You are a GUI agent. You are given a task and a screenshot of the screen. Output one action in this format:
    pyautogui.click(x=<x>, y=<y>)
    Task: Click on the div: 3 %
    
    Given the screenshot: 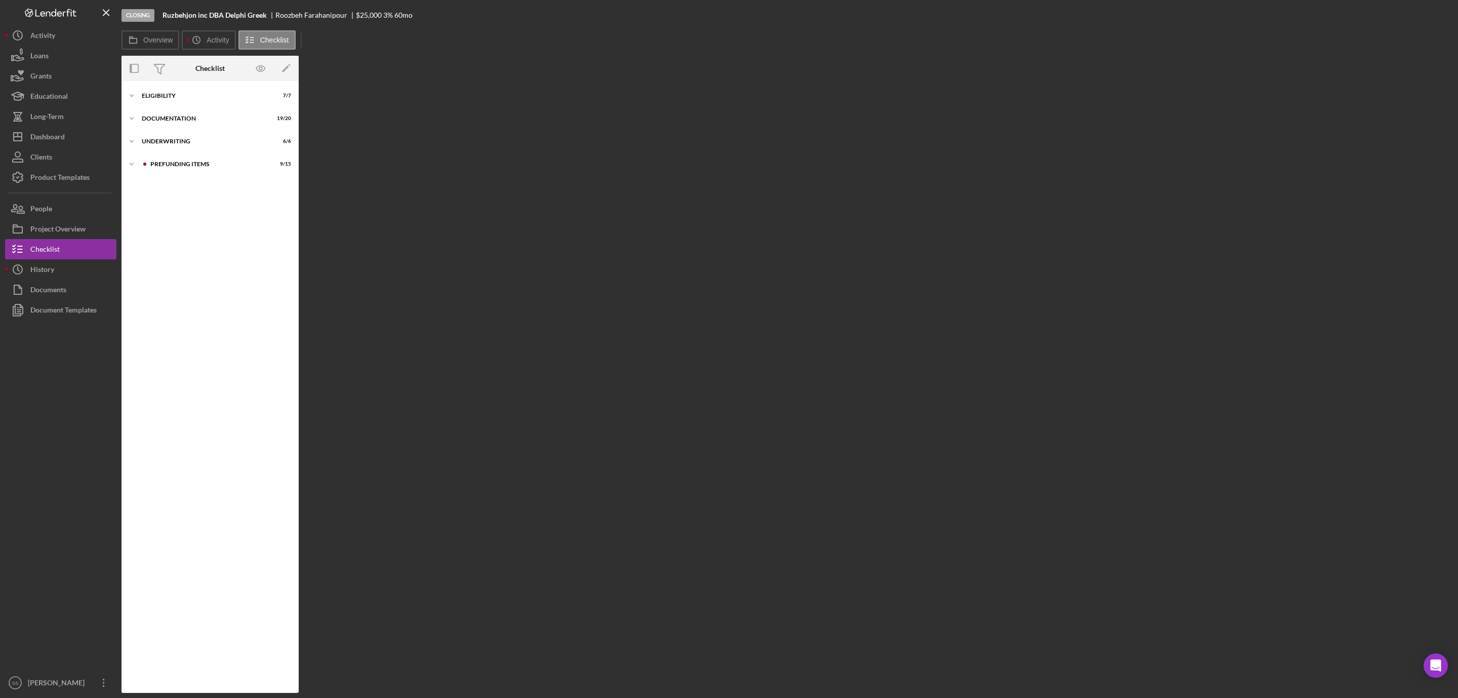 What is the action you would take?
    pyautogui.click(x=388, y=15)
    